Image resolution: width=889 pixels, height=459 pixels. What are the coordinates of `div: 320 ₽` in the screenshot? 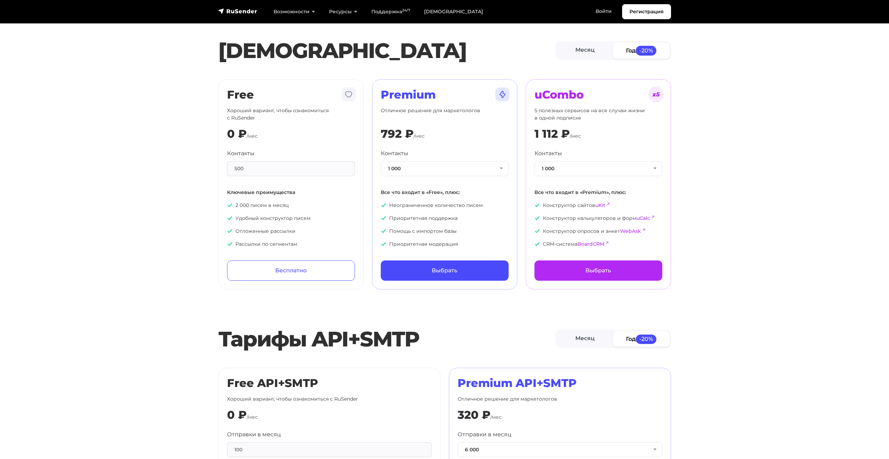 It's located at (474, 415).